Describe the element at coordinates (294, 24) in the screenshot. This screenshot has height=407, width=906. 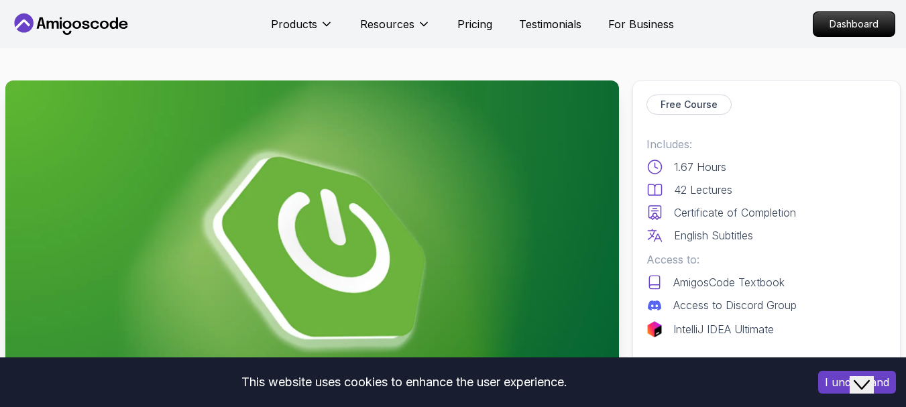
I see `p: Products` at that location.